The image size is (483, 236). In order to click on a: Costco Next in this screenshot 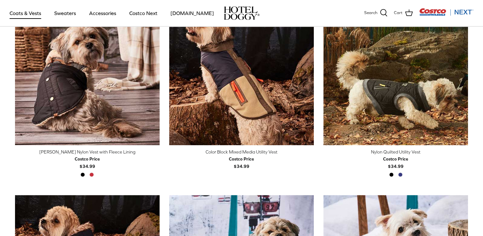, I will do `click(143, 13)`.